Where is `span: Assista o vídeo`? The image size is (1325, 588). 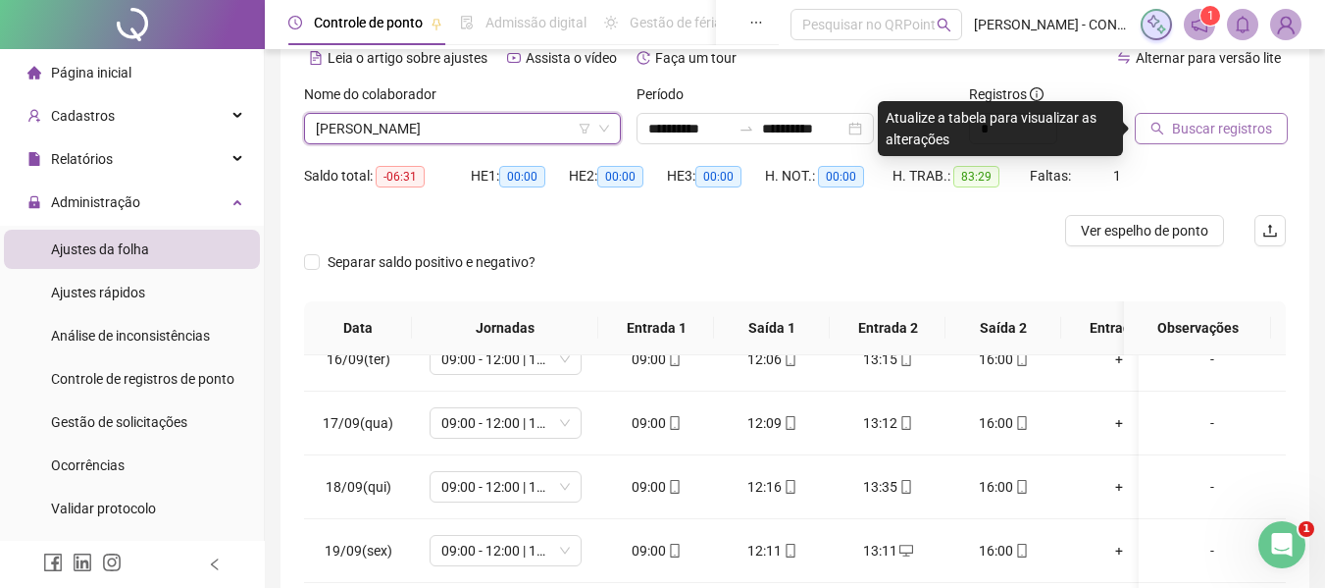
span: Assista o vídeo is located at coordinates (571, 58).